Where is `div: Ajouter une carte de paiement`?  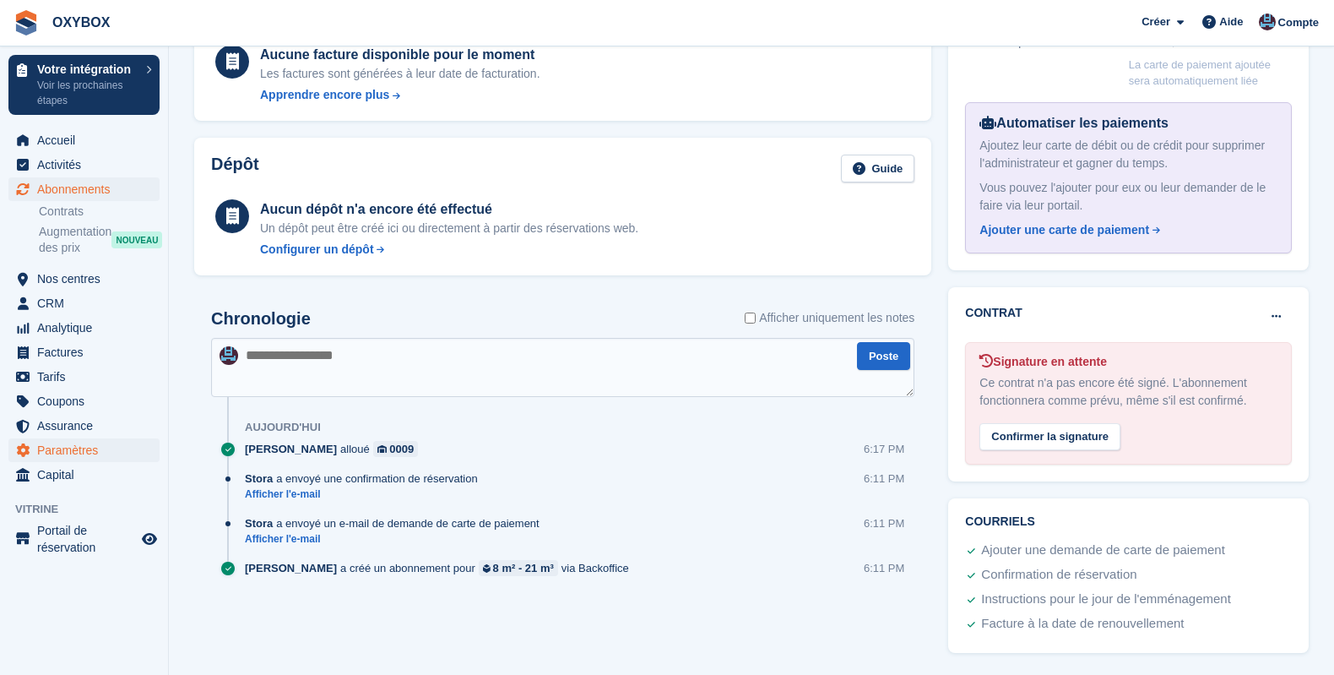 div: Ajouter une carte de paiement is located at coordinates (1064, 230).